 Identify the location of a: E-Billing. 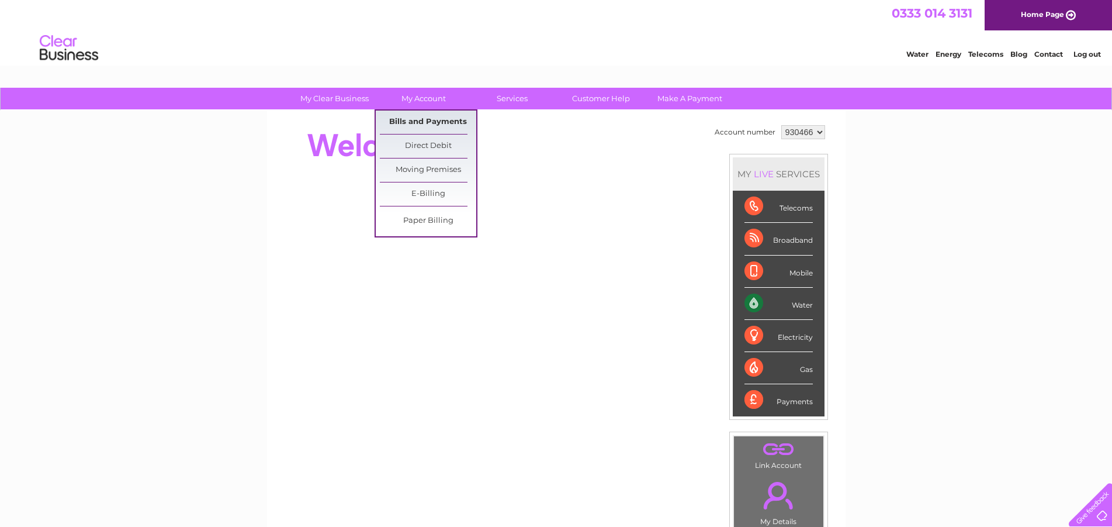
(428, 194).